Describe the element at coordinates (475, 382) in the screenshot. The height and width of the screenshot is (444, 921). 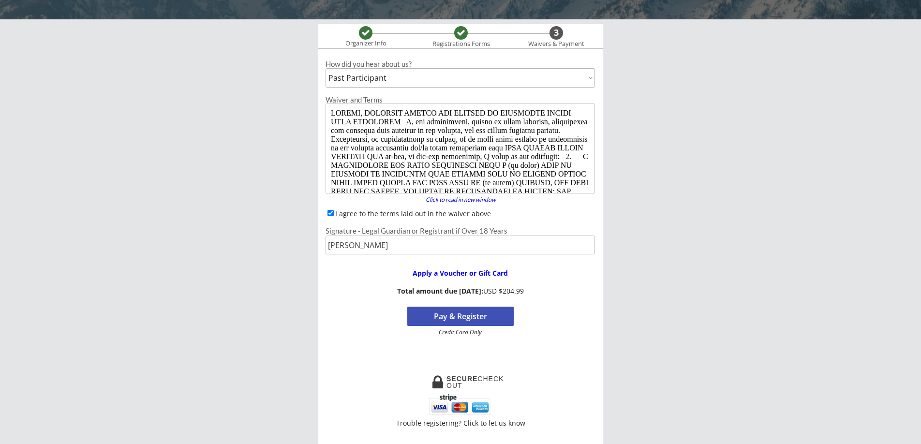
I see `div: CHECKOUT` at that location.